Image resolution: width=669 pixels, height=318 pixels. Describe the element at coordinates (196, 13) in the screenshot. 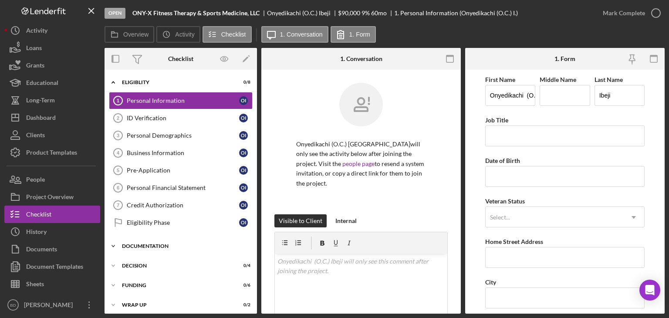

I see `b: ONY-X Fitness Therapy & Sports Medicine, LLC` at that location.